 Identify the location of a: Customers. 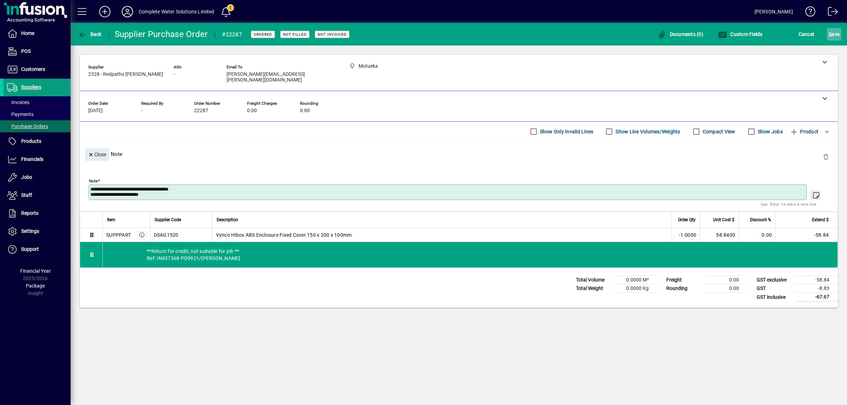
(37, 70).